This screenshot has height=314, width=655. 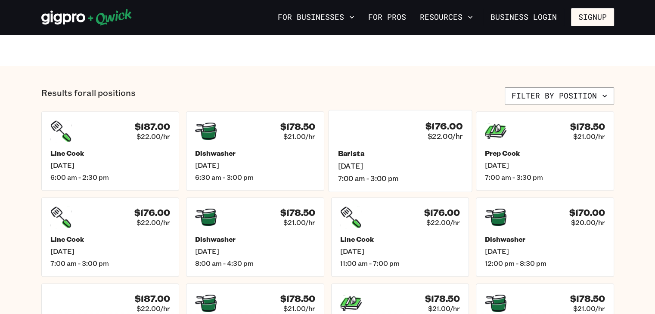 What do you see at coordinates (545, 177) in the screenshot?
I see `span: 7:00 am - 3:30 pm` at bounding box center [545, 177].